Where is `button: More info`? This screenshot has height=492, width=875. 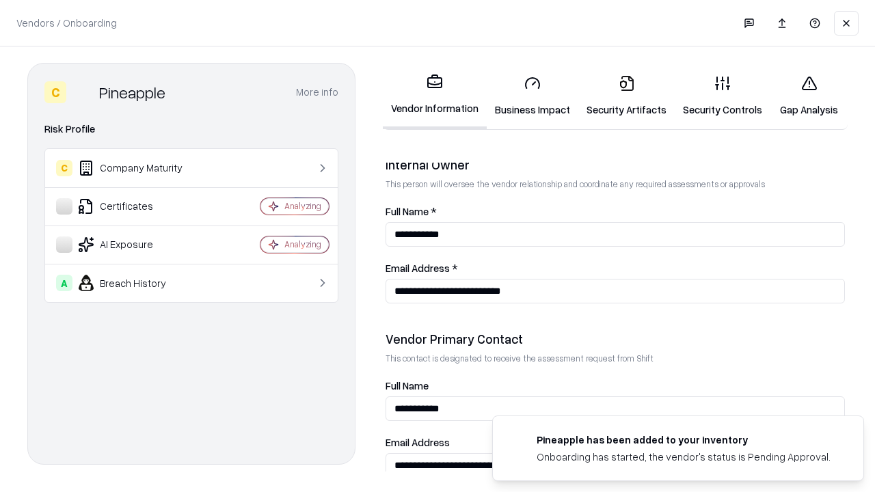
button: More info is located at coordinates (317, 92).